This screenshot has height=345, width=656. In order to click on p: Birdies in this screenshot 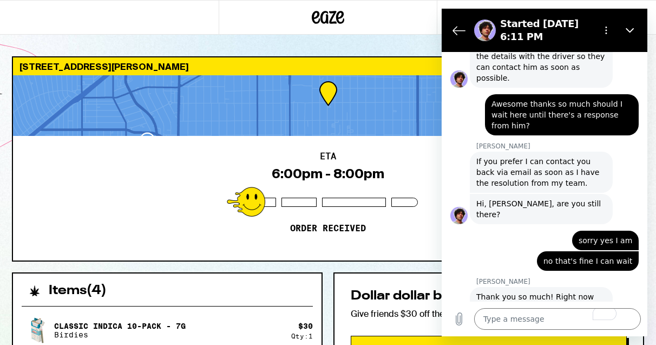, I will do `click(120, 335)`.